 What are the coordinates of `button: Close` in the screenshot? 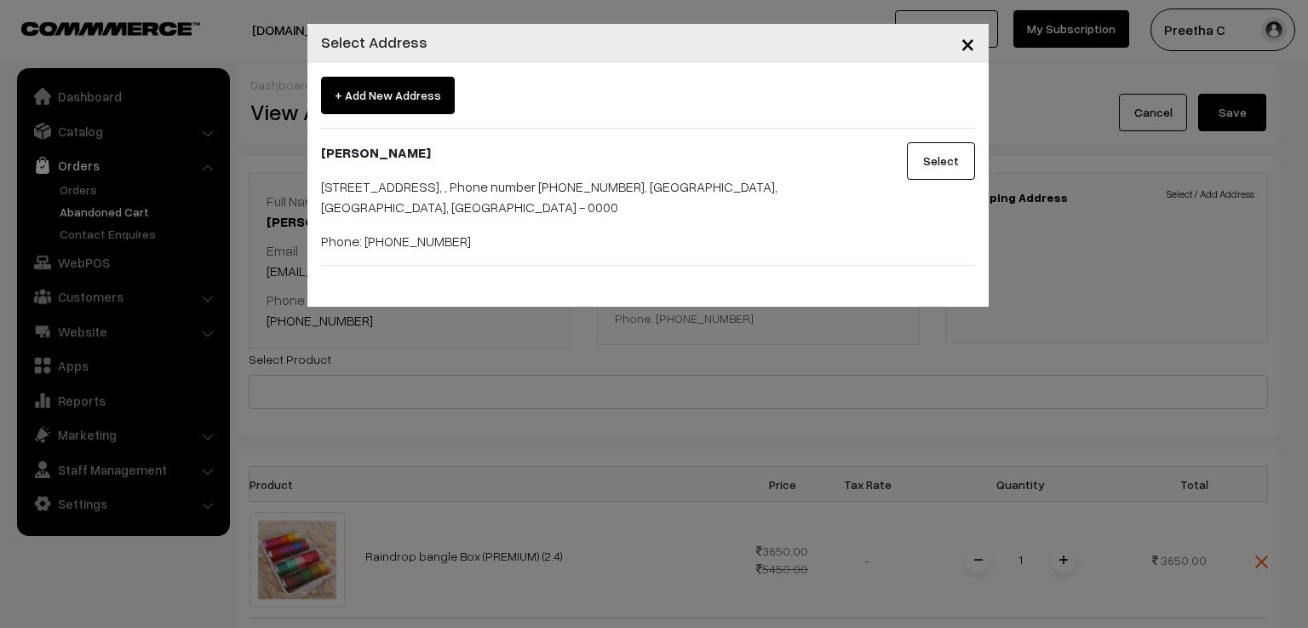 It's located at (968, 43).